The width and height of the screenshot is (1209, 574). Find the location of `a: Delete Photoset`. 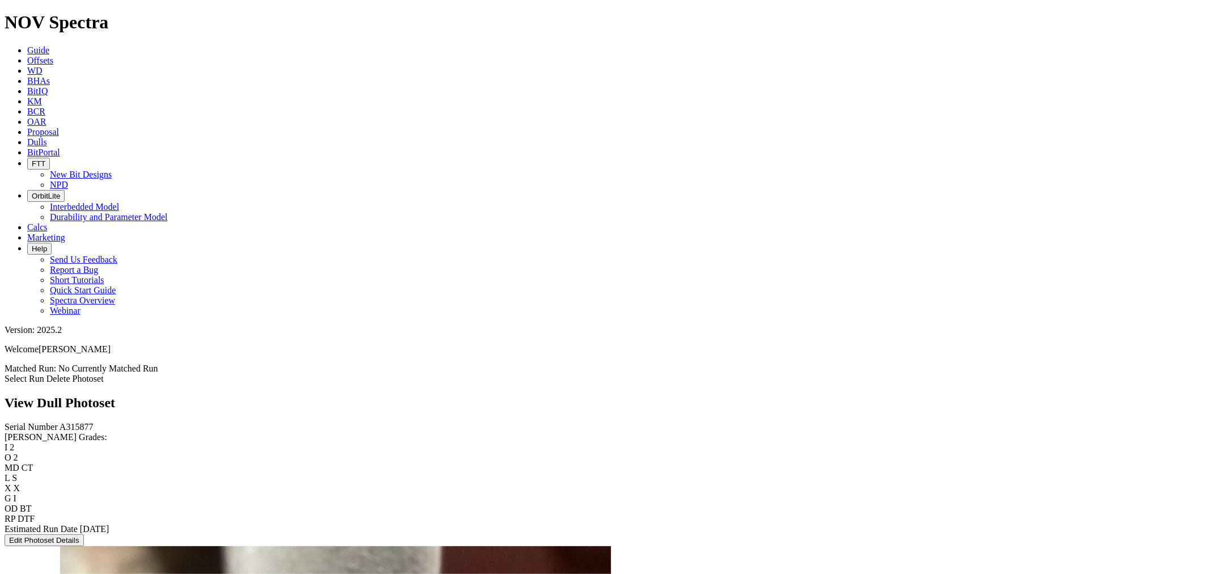

a: Delete Photoset is located at coordinates (75, 378).